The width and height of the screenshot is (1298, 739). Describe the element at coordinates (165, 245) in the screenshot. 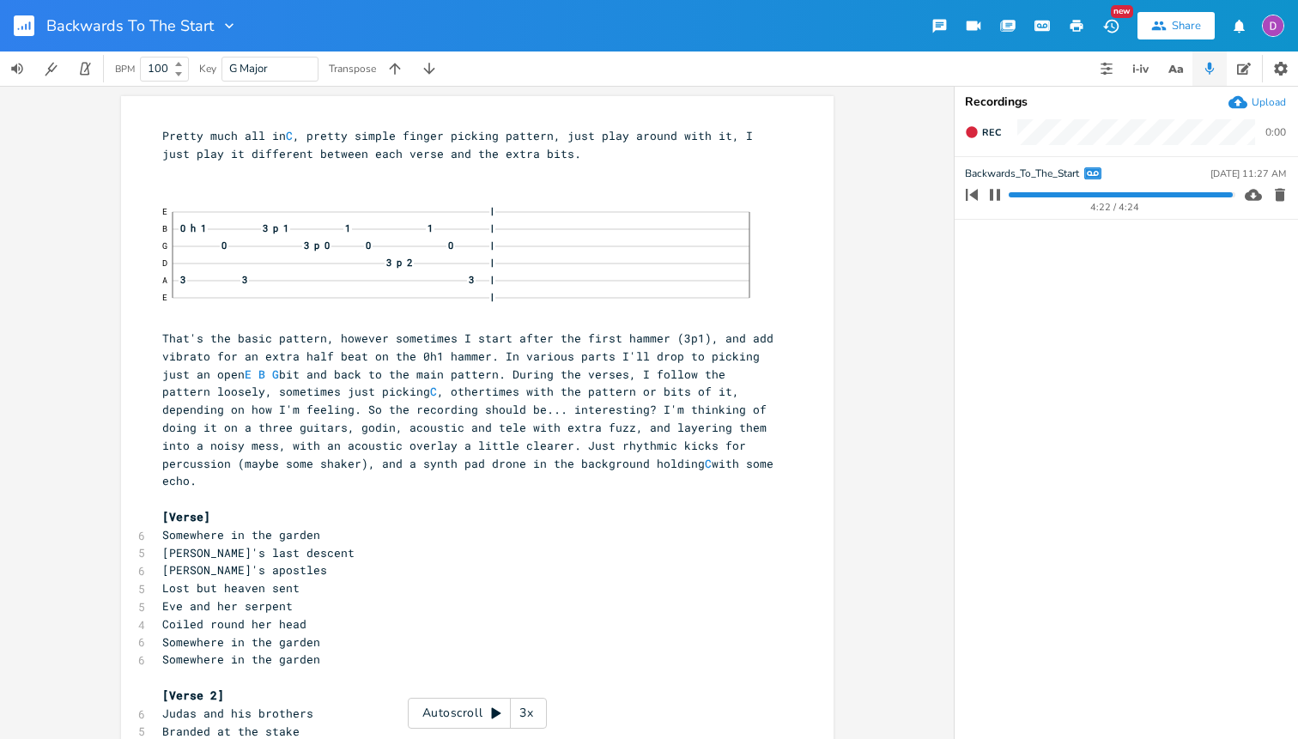

I see `text: G` at that location.